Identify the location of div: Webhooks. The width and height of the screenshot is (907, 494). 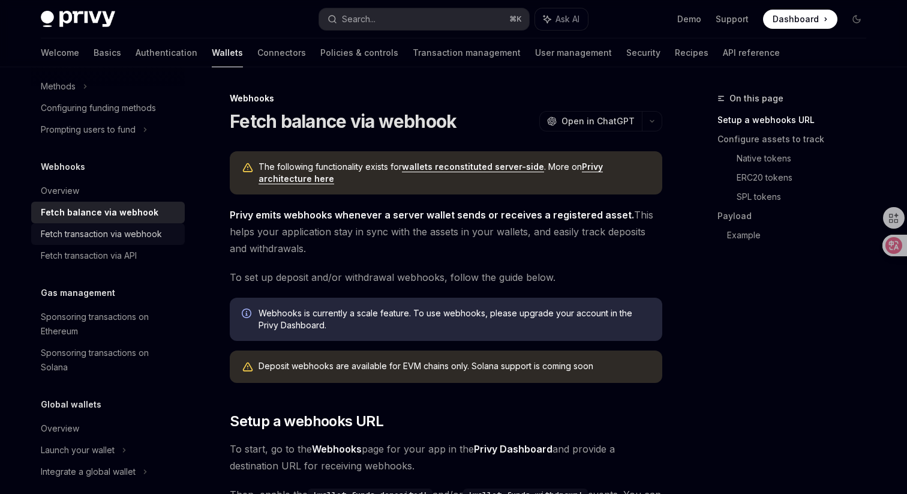
(446, 98).